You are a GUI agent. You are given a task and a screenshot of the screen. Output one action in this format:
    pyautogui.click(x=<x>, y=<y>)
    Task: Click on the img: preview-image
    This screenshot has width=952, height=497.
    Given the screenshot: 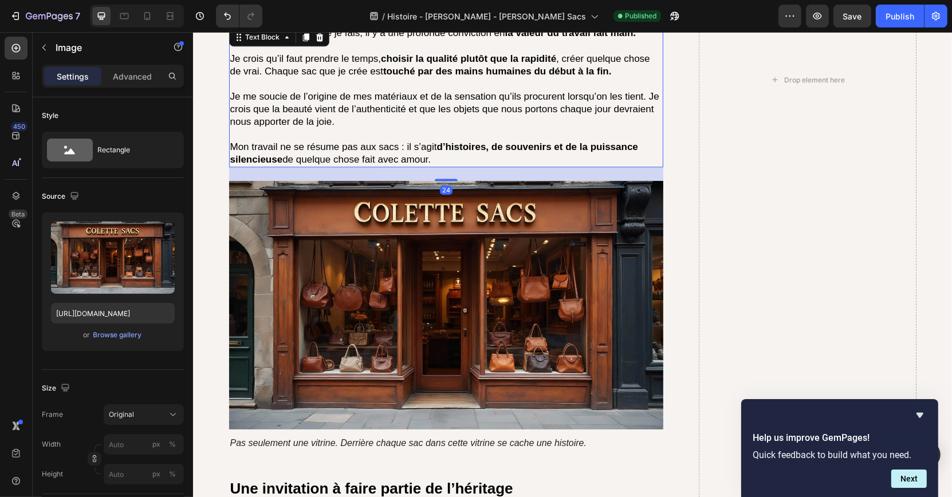 What is the action you would take?
    pyautogui.click(x=113, y=258)
    